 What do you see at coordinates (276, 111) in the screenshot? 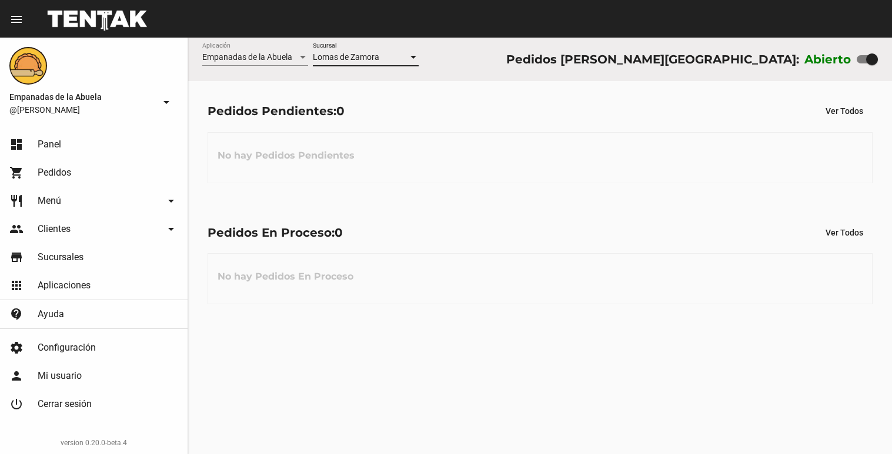
I see `div: Pedidos Pendientes:` at bounding box center [276, 111].